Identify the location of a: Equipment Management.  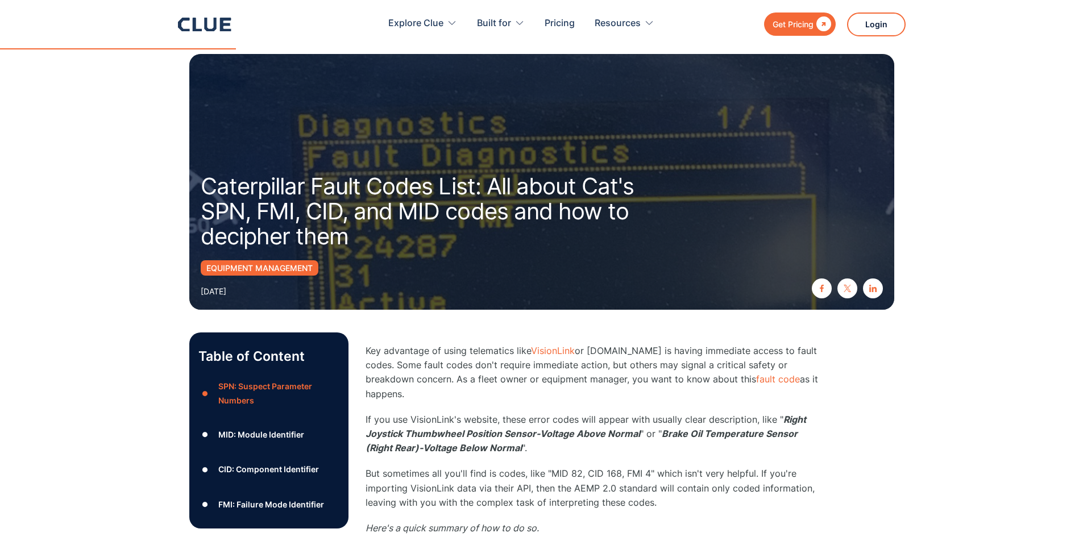
(259, 268).